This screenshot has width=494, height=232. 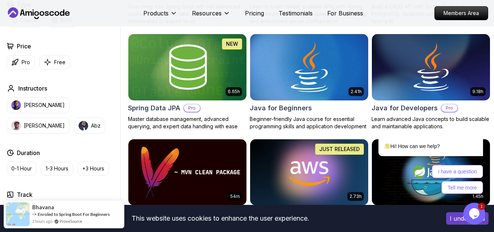 What do you see at coordinates (93, 168) in the screenshot?
I see `p: +3 Hours` at bounding box center [93, 168].